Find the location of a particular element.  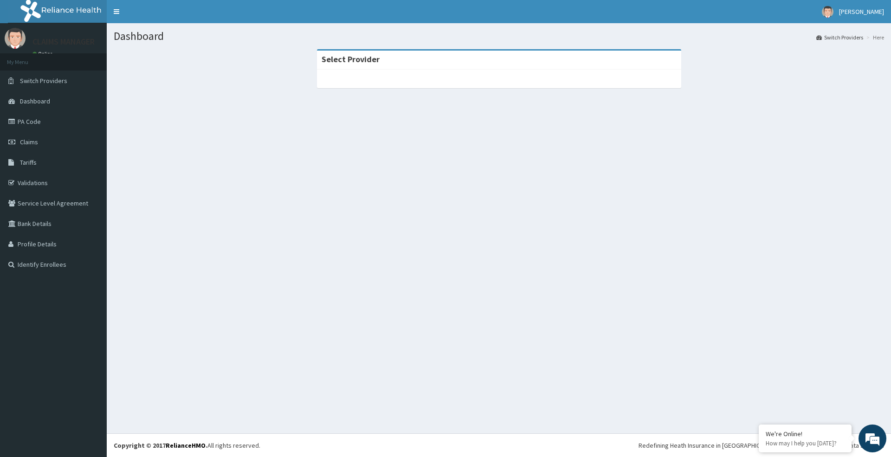

strong: Copyright © 2017 . is located at coordinates (161, 446).